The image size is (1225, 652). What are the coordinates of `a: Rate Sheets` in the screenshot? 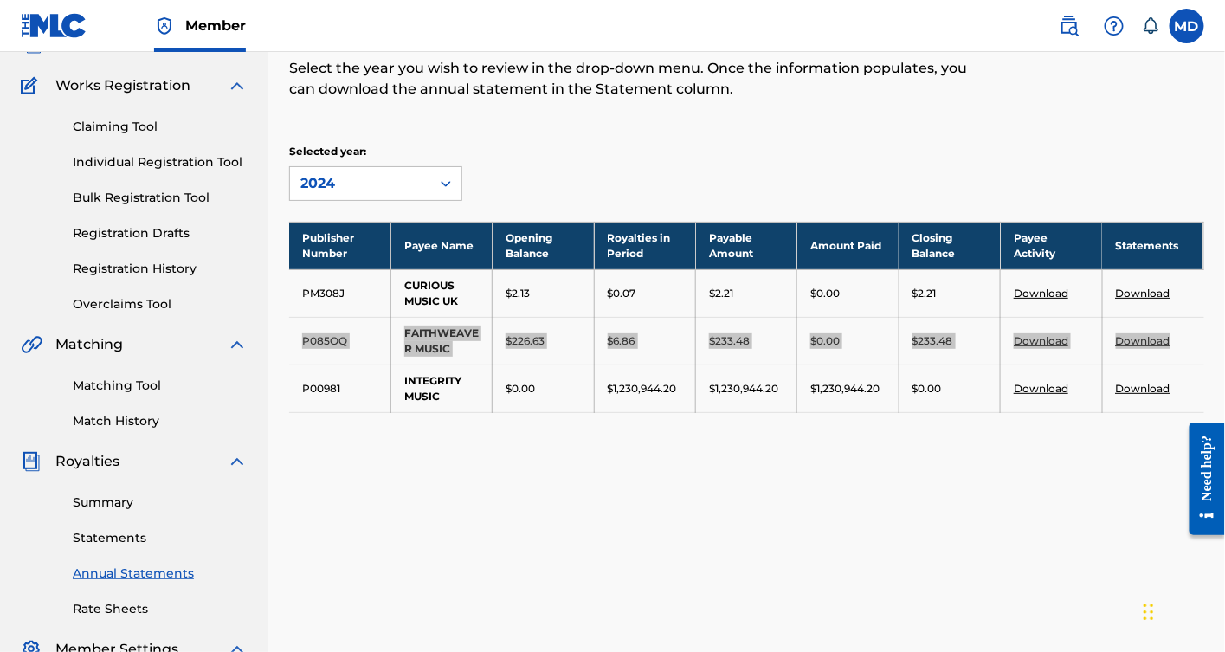 It's located at (160, 608).